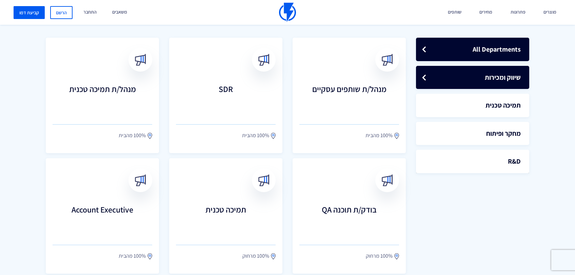 The image size is (575, 275). I want to click on a: מנהל/ת שותפים עסקיים 100% מהבית, so click(349, 95).